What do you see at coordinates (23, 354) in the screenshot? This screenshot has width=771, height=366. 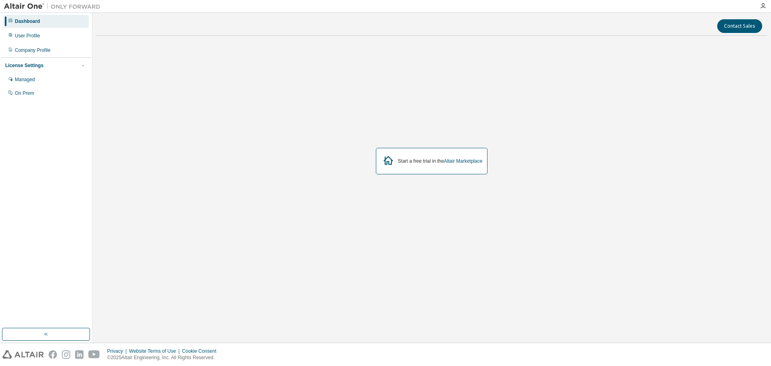 I see `img: altair_logo.svg` at bounding box center [23, 354].